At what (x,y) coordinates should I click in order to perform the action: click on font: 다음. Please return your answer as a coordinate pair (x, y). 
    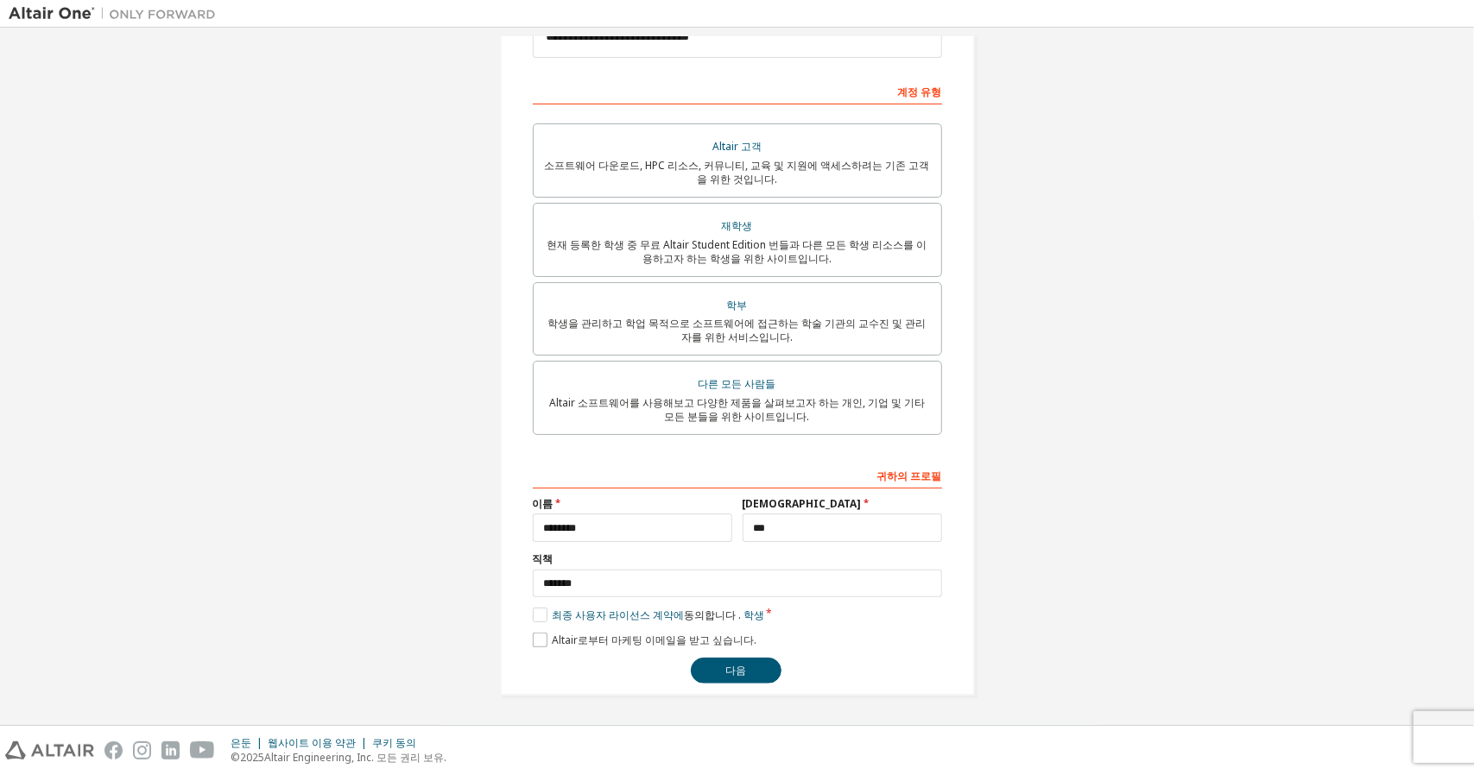
    Looking at the image, I should click on (736, 670).